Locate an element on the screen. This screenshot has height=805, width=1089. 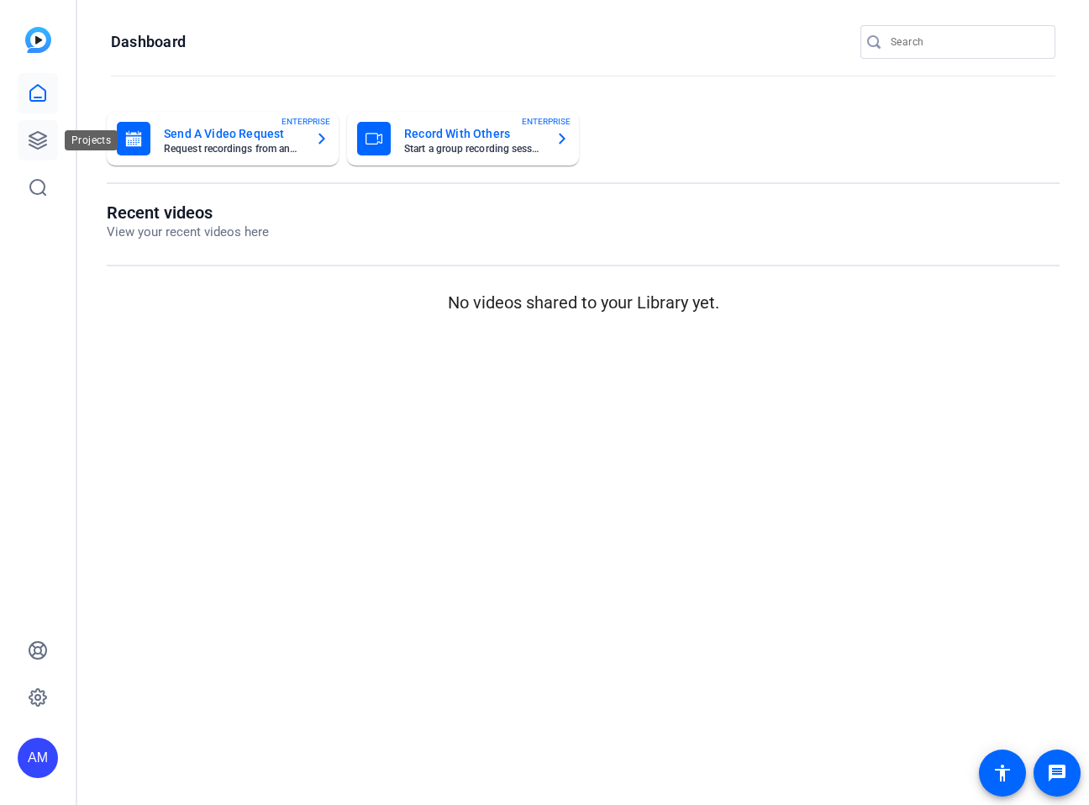
mat-card-subtitle: Start a group recording session is located at coordinates (473, 149).